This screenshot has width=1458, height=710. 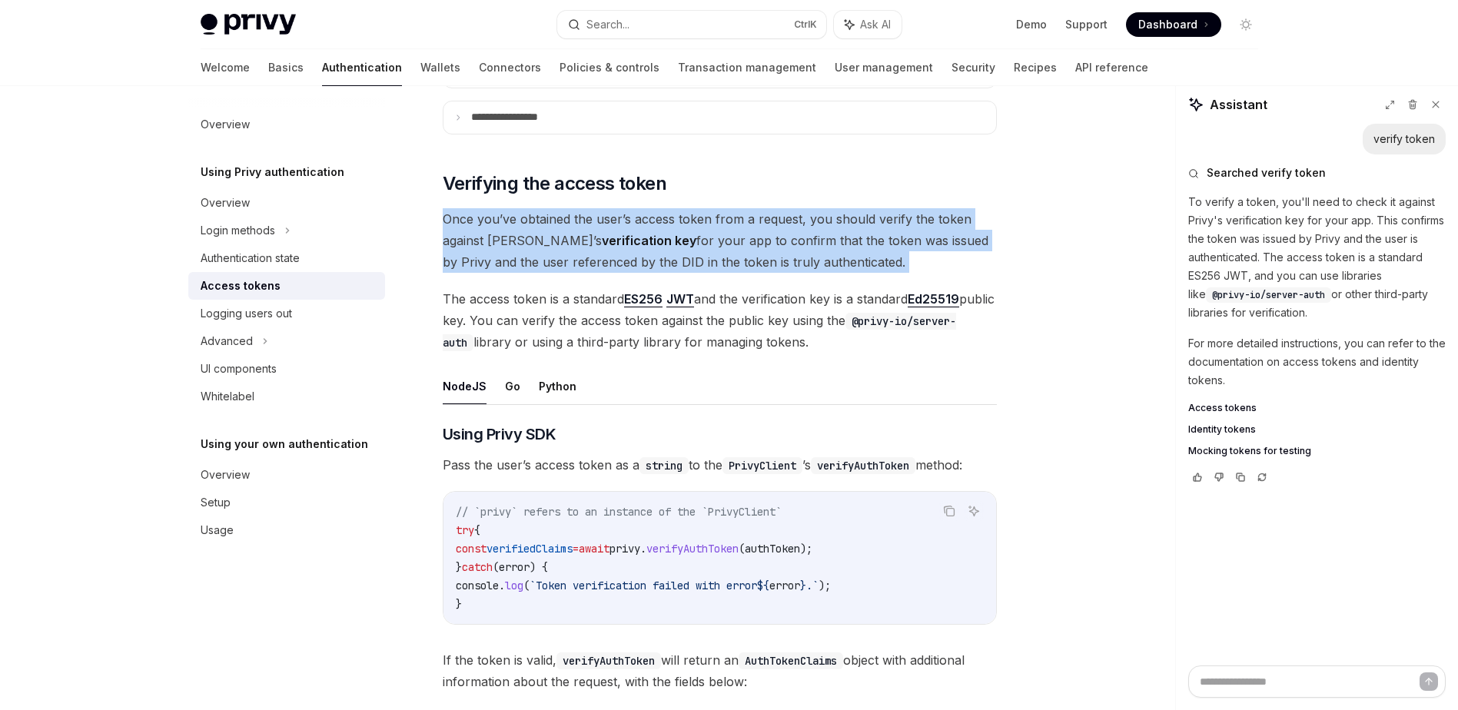 What do you see at coordinates (225, 68) in the screenshot?
I see `a: Welcome` at bounding box center [225, 68].